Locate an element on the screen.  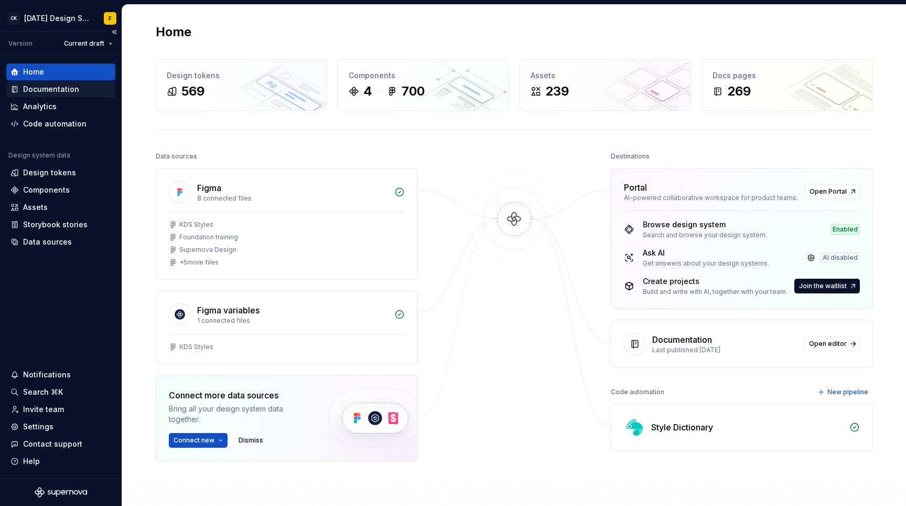
div: Search ⌘K is located at coordinates (43, 392).